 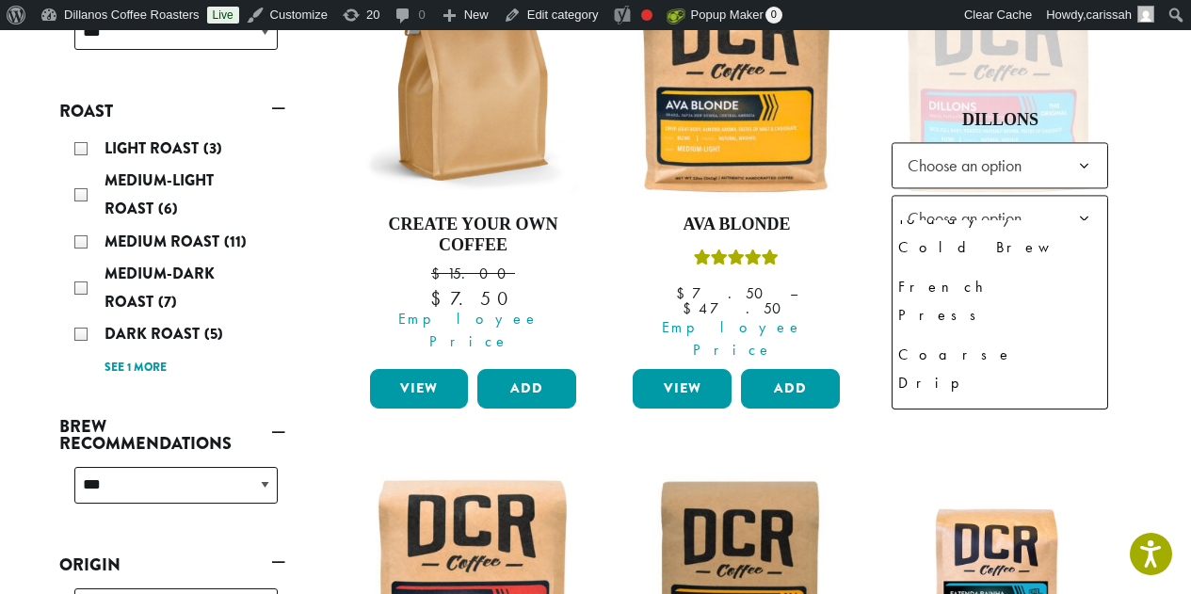 What do you see at coordinates (168, 208) in the screenshot?
I see `span: (6)` at bounding box center [168, 208].